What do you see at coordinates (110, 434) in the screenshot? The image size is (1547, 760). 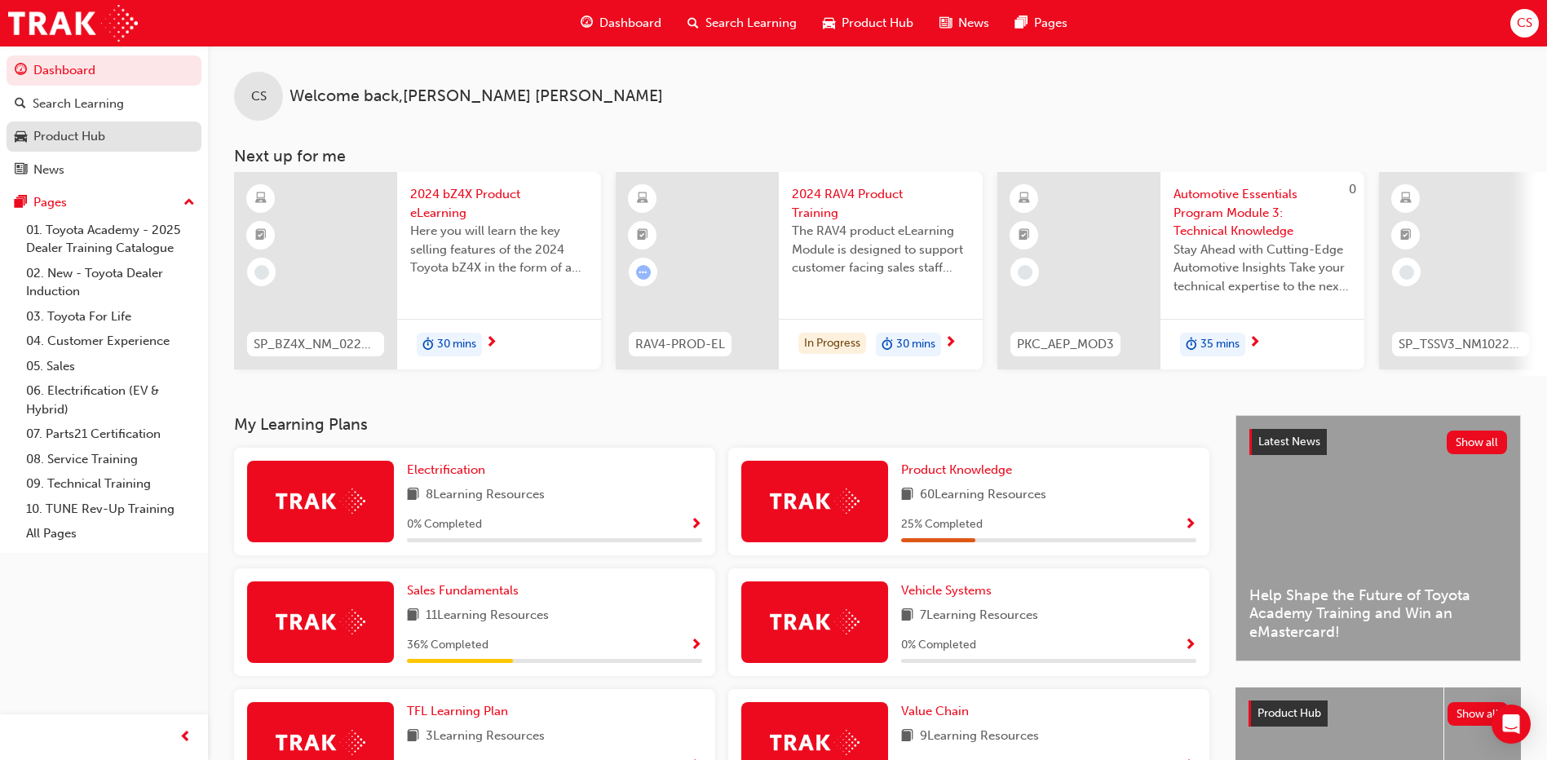 I see `a: 07. Parts21 Certification` at bounding box center [110, 434].